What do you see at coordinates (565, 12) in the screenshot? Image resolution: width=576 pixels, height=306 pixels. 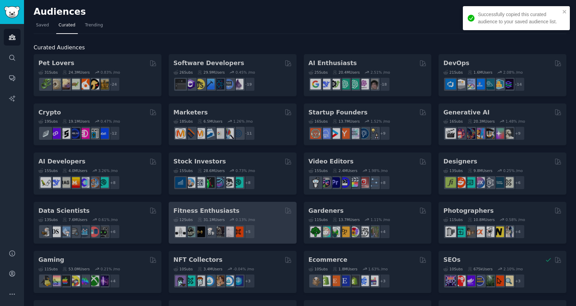 I see `button: close` at bounding box center [565, 12].